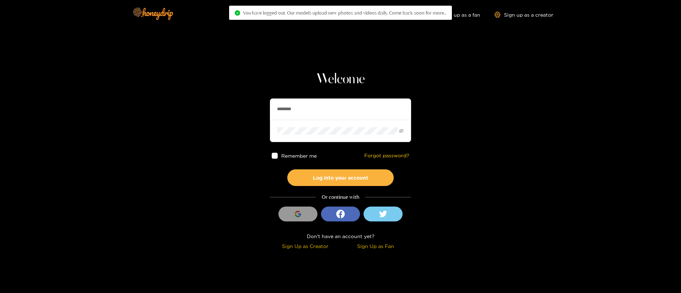  I want to click on button: Log into your account, so click(340, 178).